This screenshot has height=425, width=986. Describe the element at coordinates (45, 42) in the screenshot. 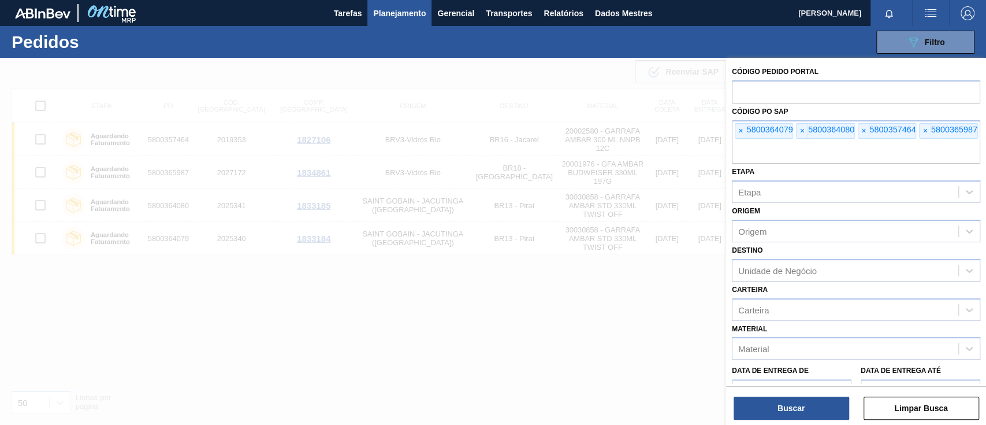

I see `font: Pedidos` at that location.